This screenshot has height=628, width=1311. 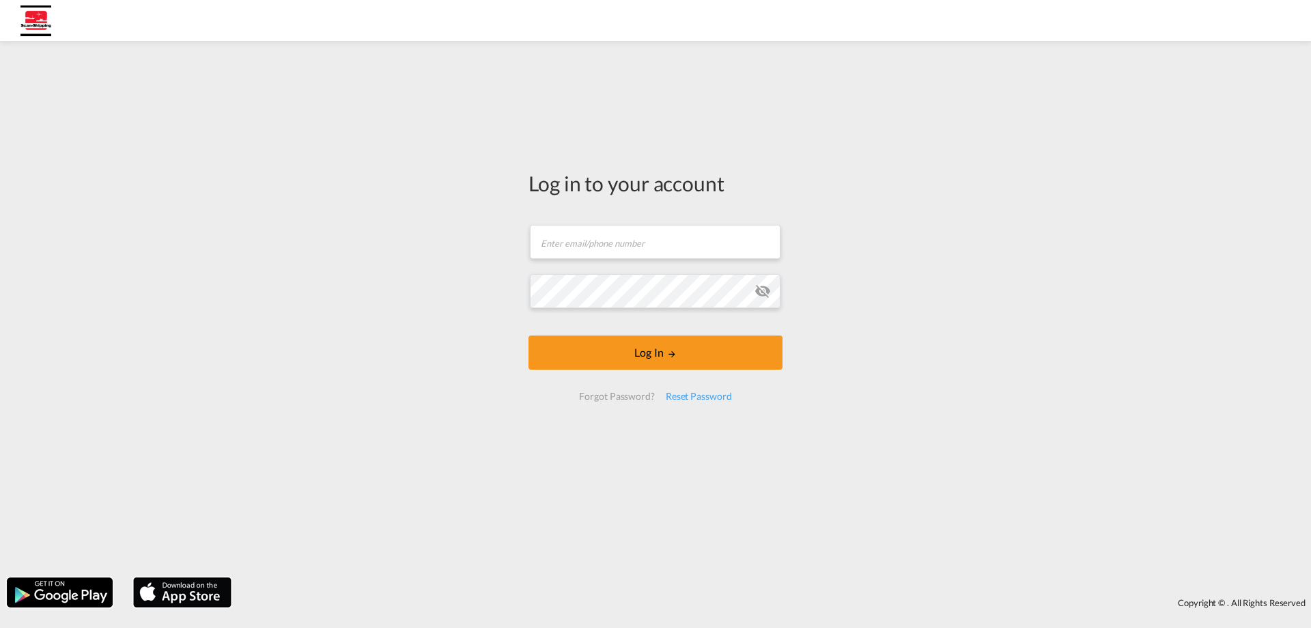 What do you see at coordinates (617, 396) in the screenshot?
I see `div: Forgot Password?` at bounding box center [617, 396].